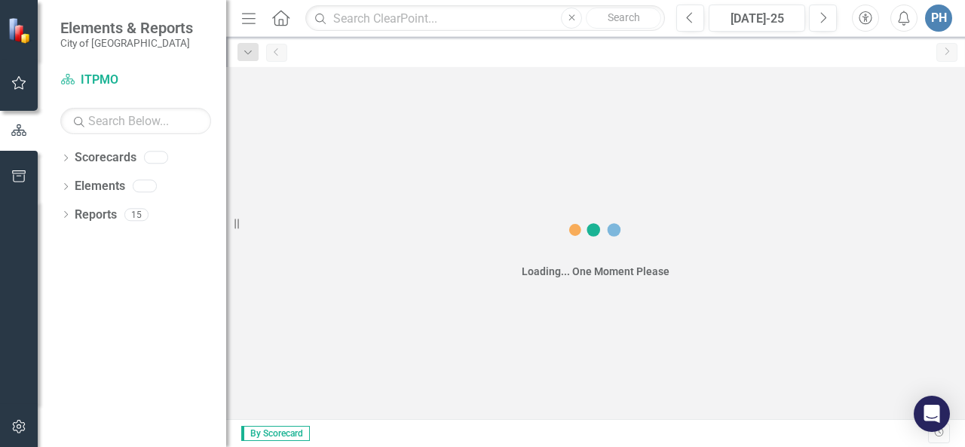  What do you see at coordinates (932, 414) in the screenshot?
I see `div: Open Intercom Messenger` at bounding box center [932, 414].